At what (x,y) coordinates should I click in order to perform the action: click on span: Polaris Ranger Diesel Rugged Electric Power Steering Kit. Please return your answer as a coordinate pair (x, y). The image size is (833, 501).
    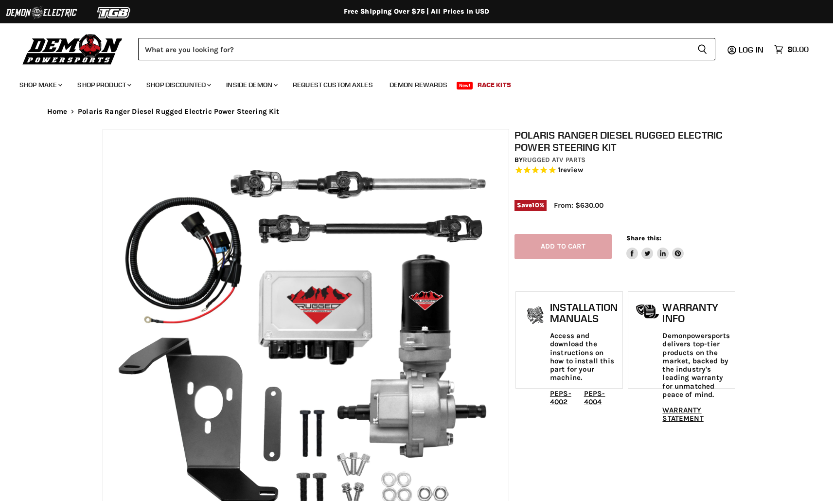
    Looking at the image, I should click on (179, 111).